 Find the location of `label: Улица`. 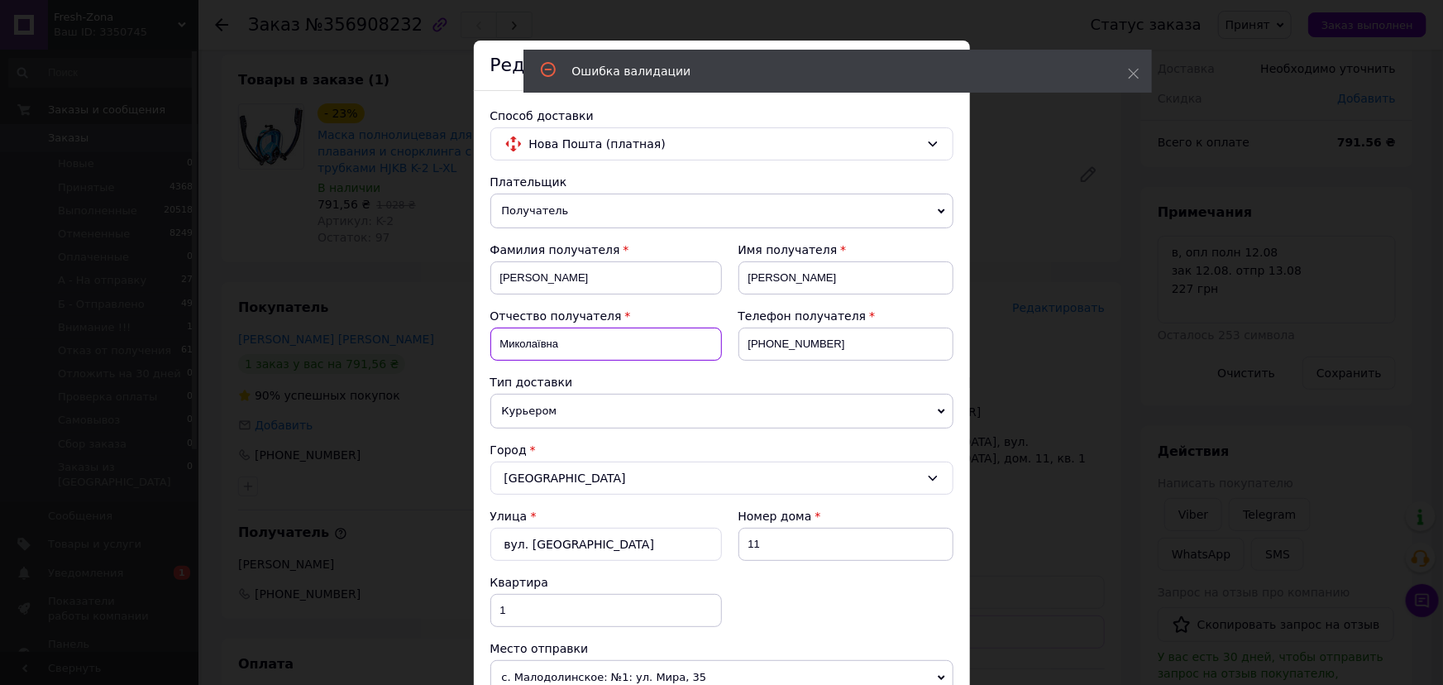

label: Улица is located at coordinates (509, 516).